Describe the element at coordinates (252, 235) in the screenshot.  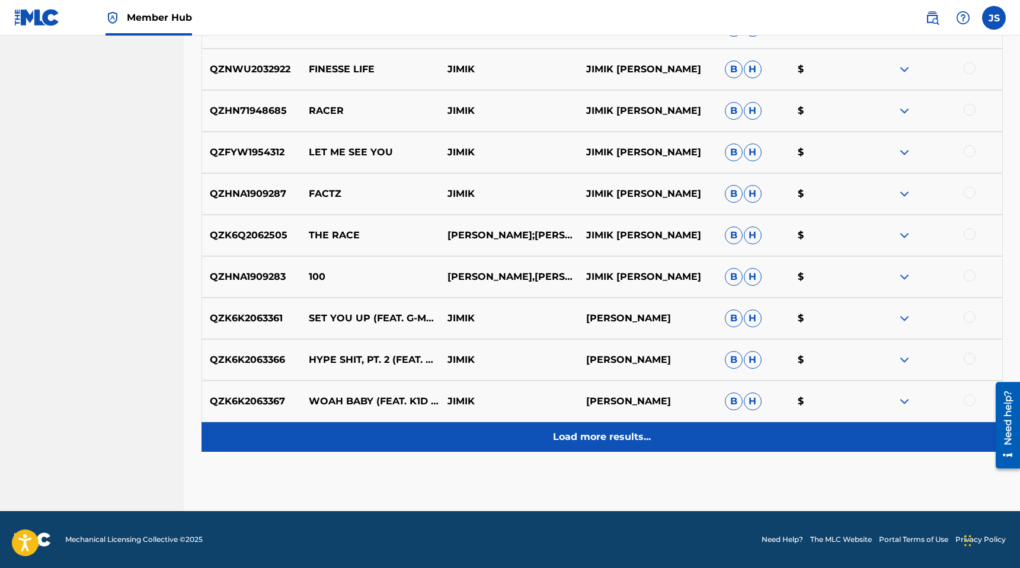
I see `p: QZK6Q2062505` at that location.